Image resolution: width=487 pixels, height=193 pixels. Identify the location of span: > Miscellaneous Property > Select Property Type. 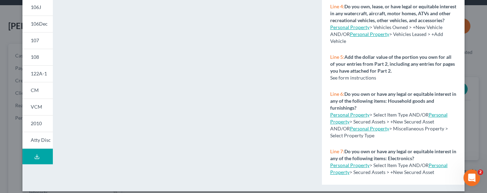
(389, 132).